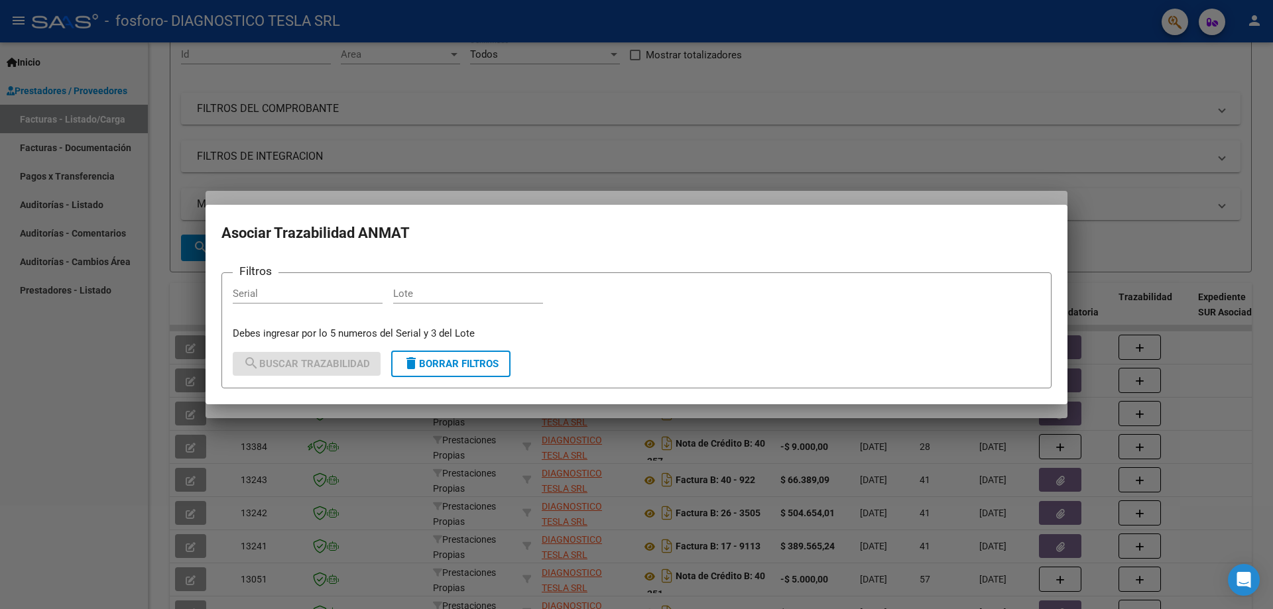 The width and height of the screenshot is (1273, 609). What do you see at coordinates (306, 364) in the screenshot?
I see `span: Buscar Trazabilidad` at bounding box center [306, 364].